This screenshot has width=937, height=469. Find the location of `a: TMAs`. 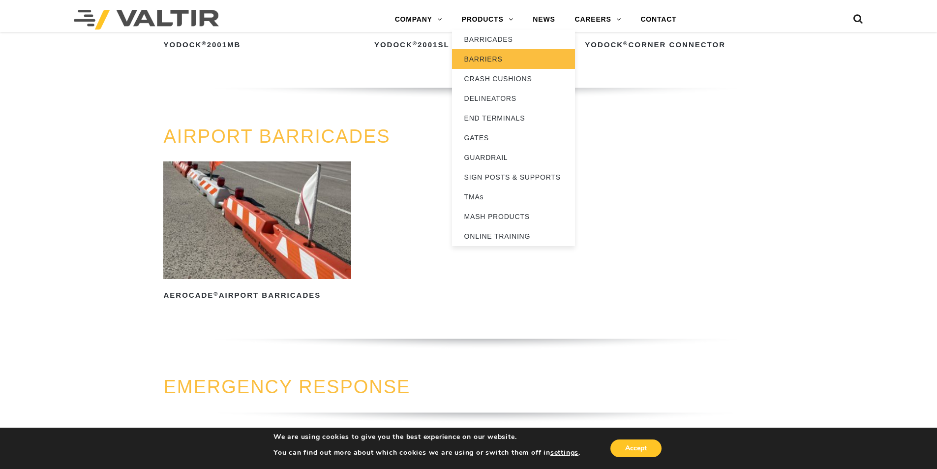

a: TMAs is located at coordinates (514, 197).